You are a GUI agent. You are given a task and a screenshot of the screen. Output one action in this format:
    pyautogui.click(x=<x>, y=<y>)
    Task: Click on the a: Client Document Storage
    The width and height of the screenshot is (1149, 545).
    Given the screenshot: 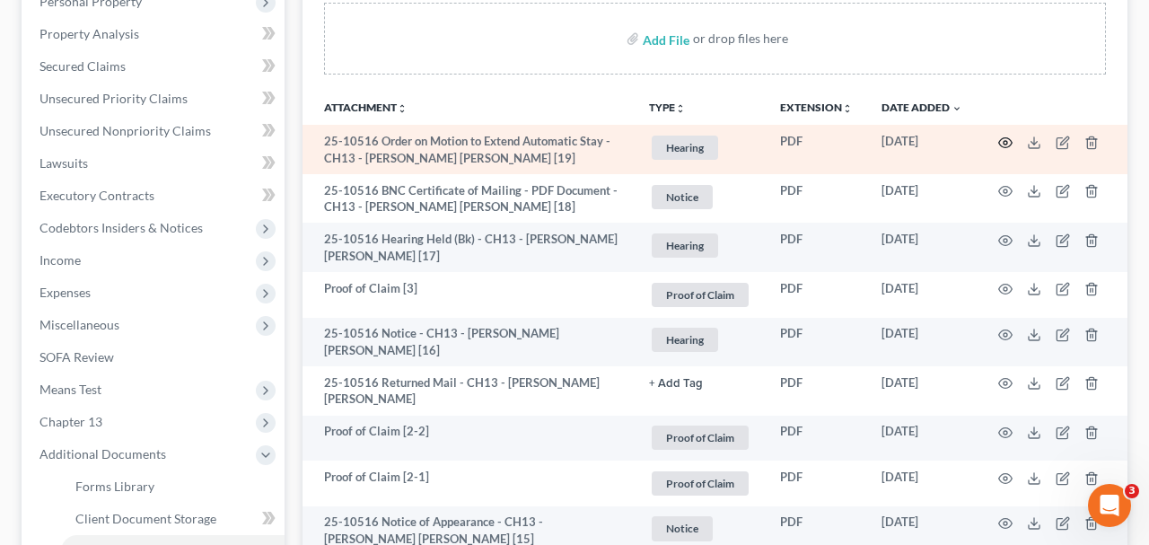 What is the action you would take?
    pyautogui.click(x=172, y=519)
    